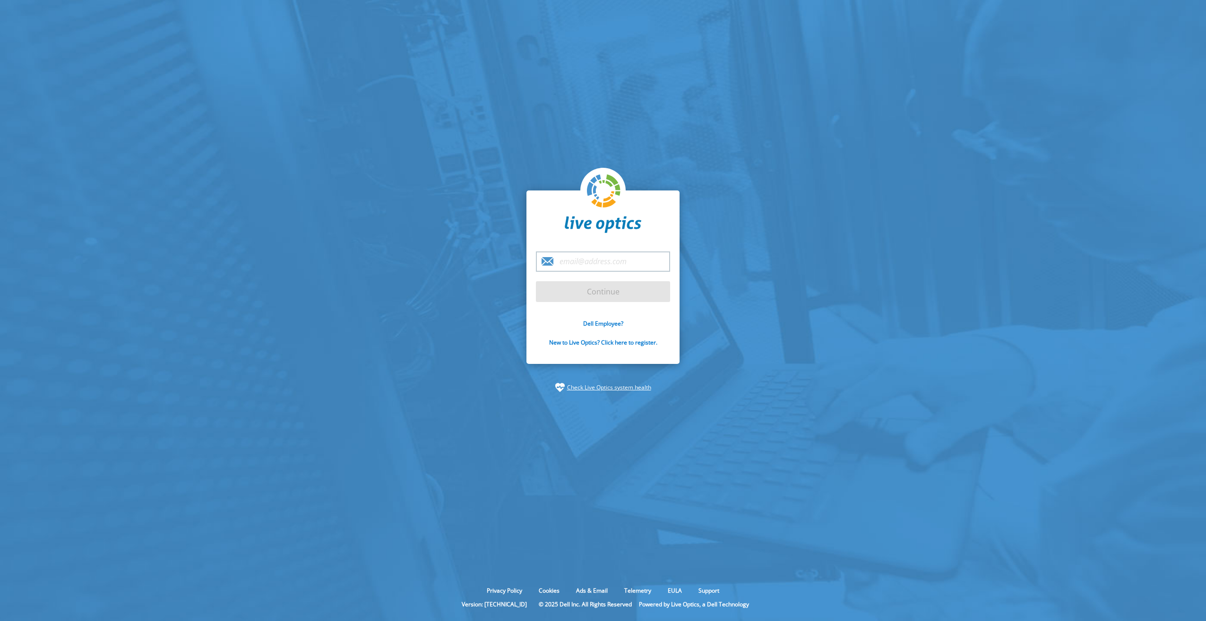 The width and height of the screenshot is (1206, 621). I want to click on a: EULA, so click(675, 590).